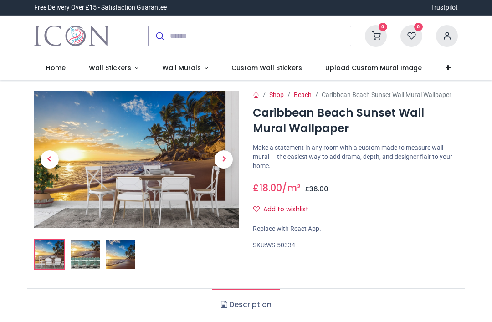  I want to click on div: Replace with React App., so click(355, 229).